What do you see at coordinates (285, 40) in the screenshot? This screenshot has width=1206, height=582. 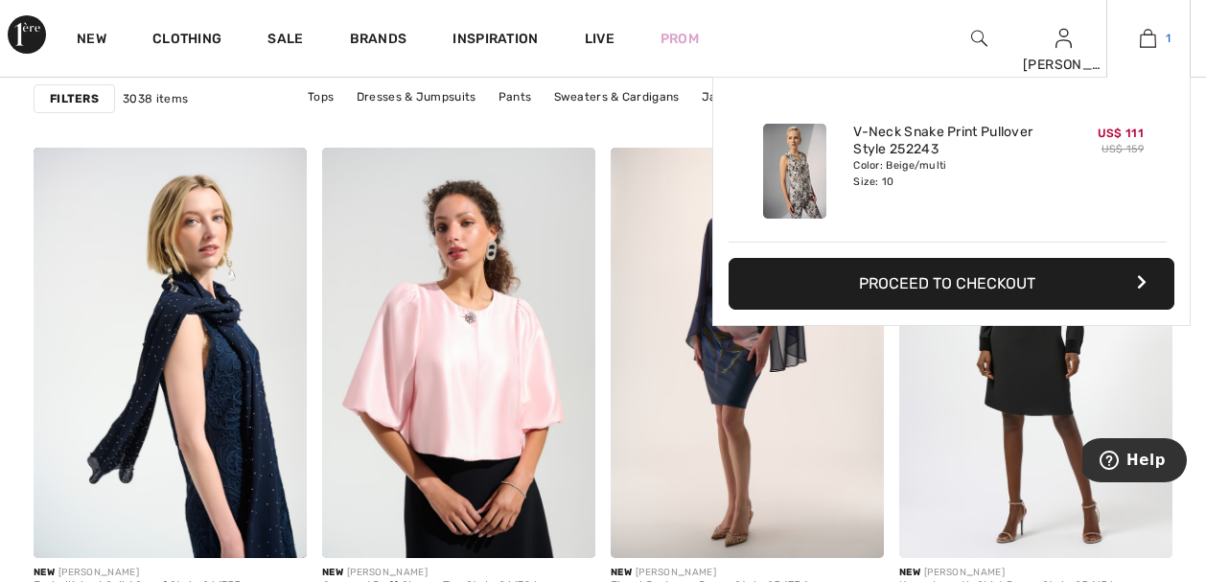 I see `a: Sale` at bounding box center [285, 40].